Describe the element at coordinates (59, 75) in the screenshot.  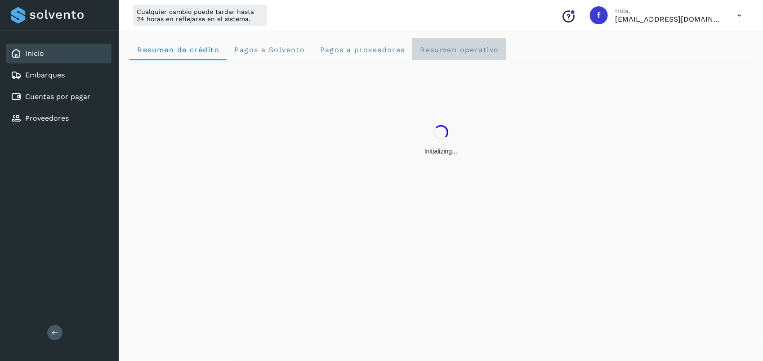
I see `div: Embarques` at that location.